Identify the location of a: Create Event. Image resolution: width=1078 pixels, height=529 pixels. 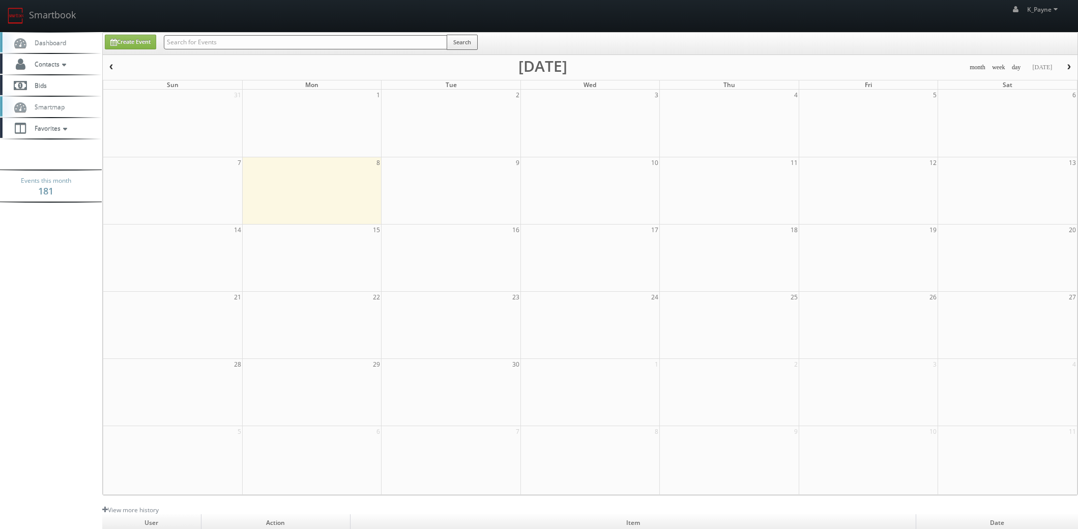
(130, 42).